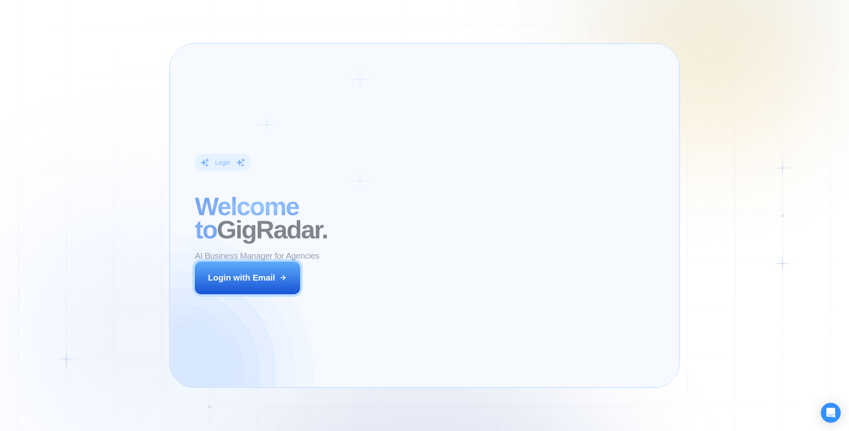 The width and height of the screenshot is (849, 431). What do you see at coordinates (257, 256) in the screenshot?
I see `p: AI Business Manager for Agencies` at bounding box center [257, 256].